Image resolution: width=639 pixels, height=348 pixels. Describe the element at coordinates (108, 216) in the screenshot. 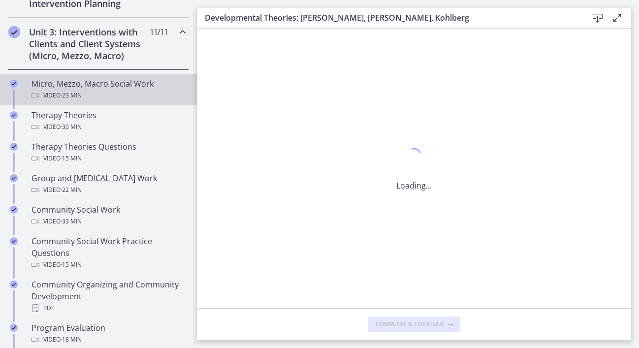

I see `div: Community Social Work` at that location.